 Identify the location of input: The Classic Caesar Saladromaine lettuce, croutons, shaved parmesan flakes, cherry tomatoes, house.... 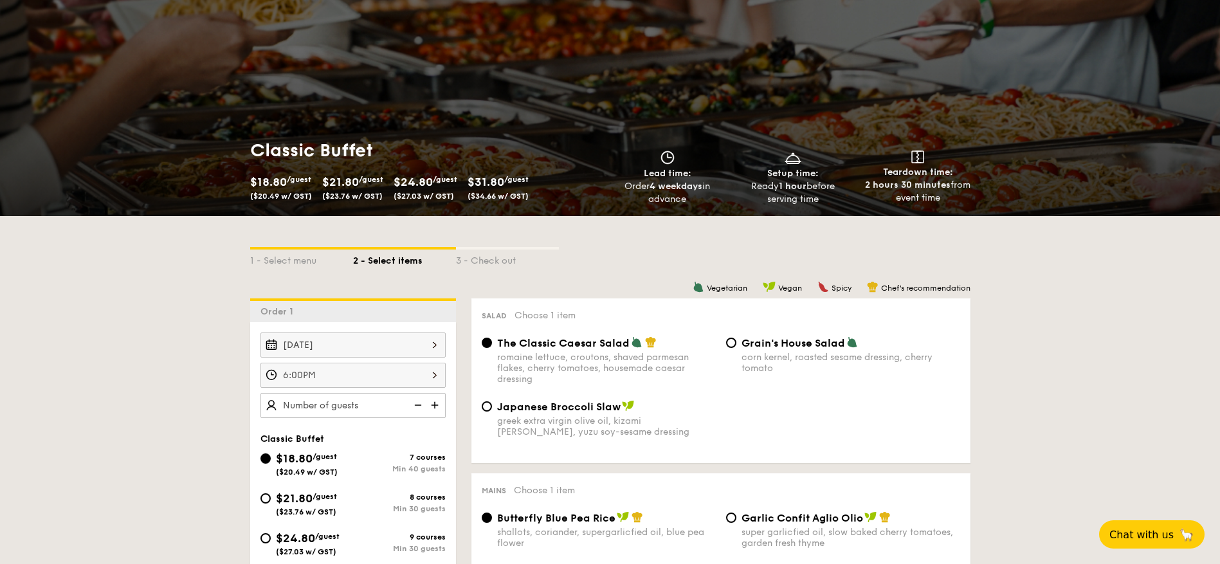
(487, 343).